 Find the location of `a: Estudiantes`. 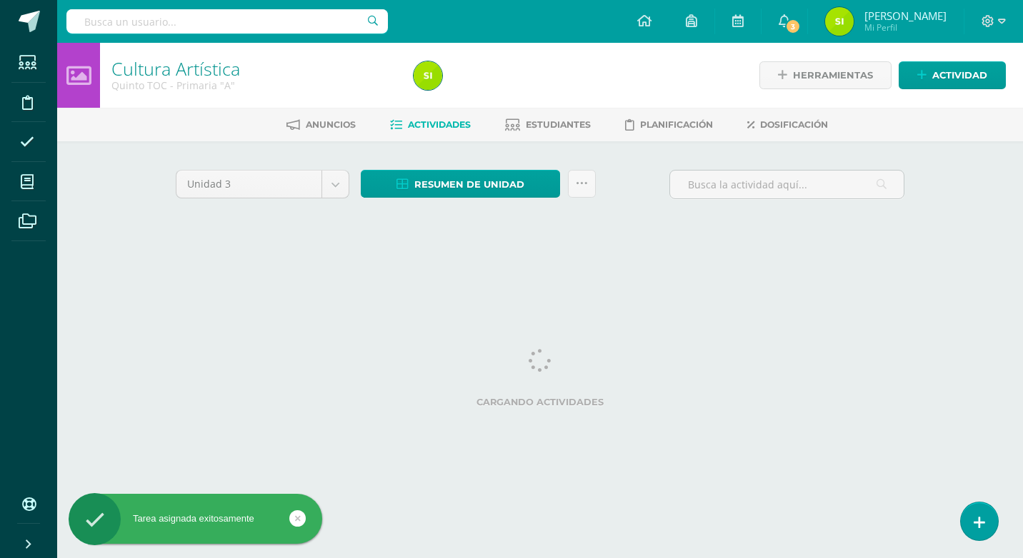

a: Estudiantes is located at coordinates (548, 125).